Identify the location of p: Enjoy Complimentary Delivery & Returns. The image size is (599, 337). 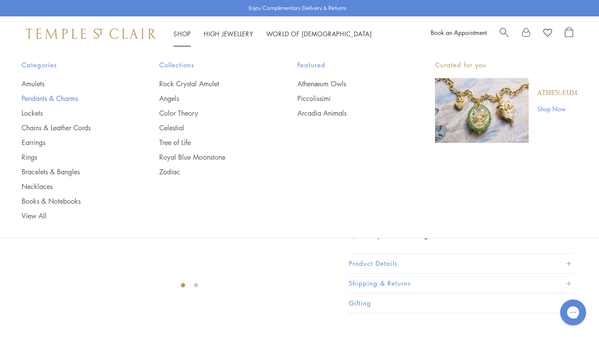
(297, 8).